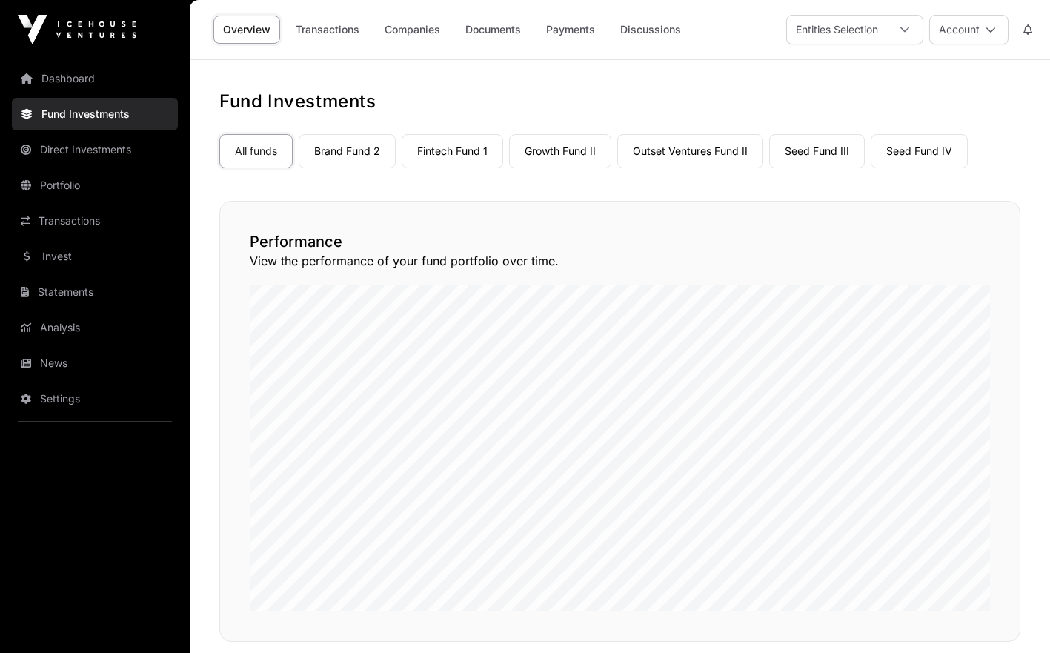 This screenshot has height=653, width=1050. What do you see at coordinates (571, 30) in the screenshot?
I see `a: Payments` at bounding box center [571, 30].